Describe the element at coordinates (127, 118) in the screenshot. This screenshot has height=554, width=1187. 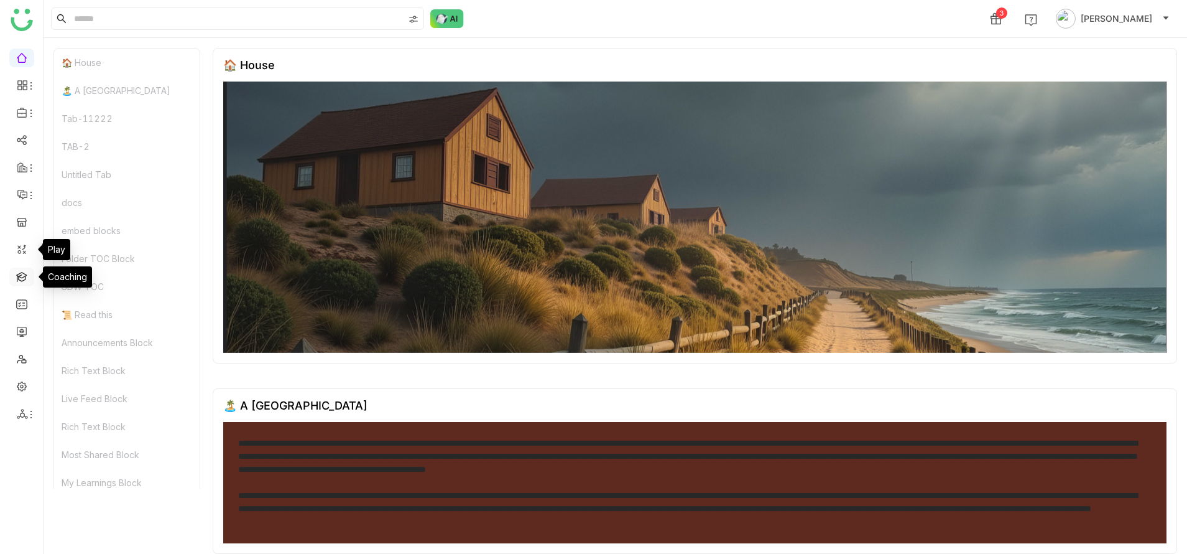
I see `div: Tab-11222` at that location.